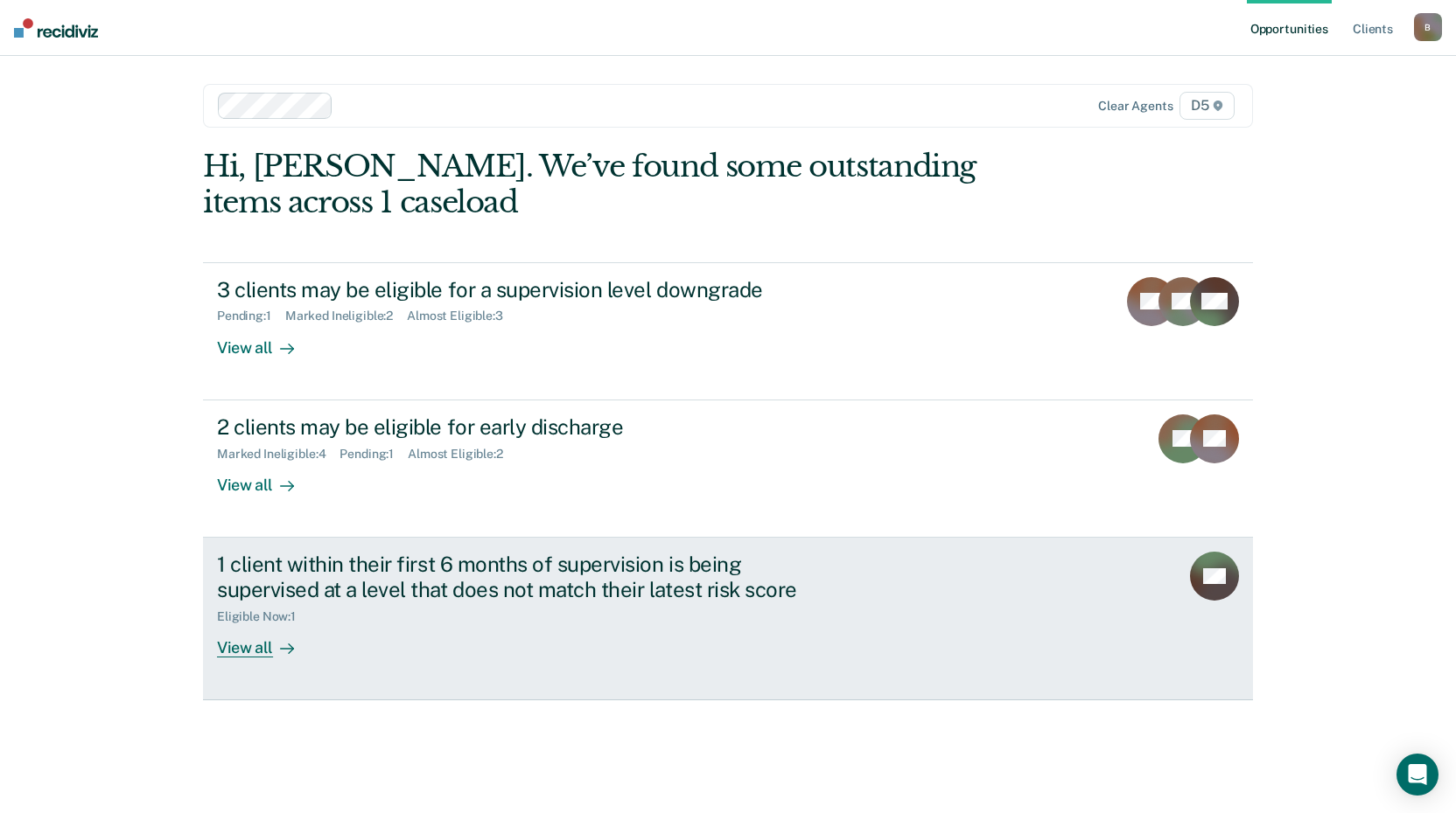  What do you see at coordinates (56, 28) in the screenshot?
I see `img: Recidiviz` at bounding box center [56, 28].